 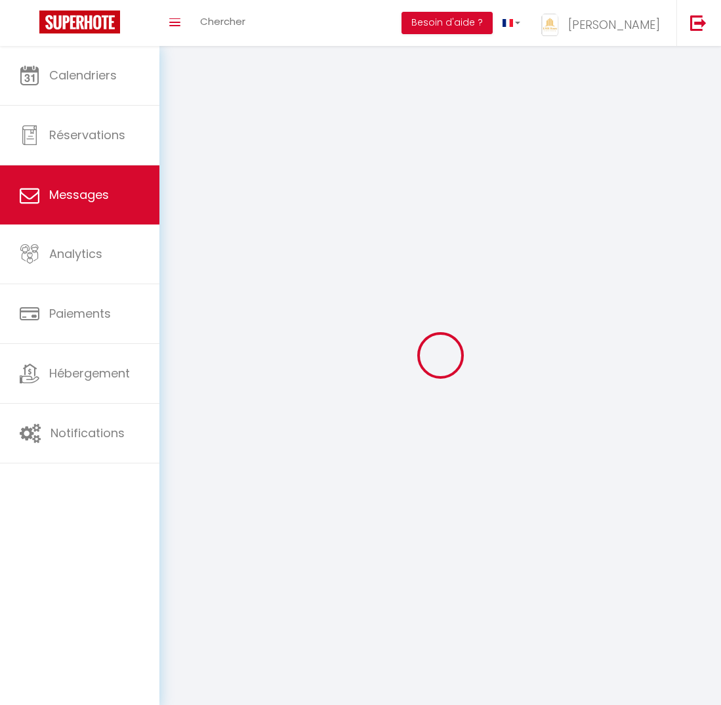 What do you see at coordinates (222, 21) in the screenshot?
I see `span: Chercher` at bounding box center [222, 21].